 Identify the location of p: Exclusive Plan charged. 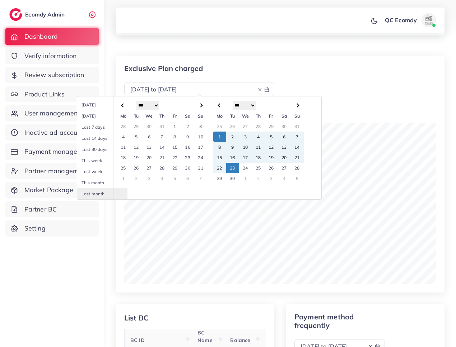
(199, 69).